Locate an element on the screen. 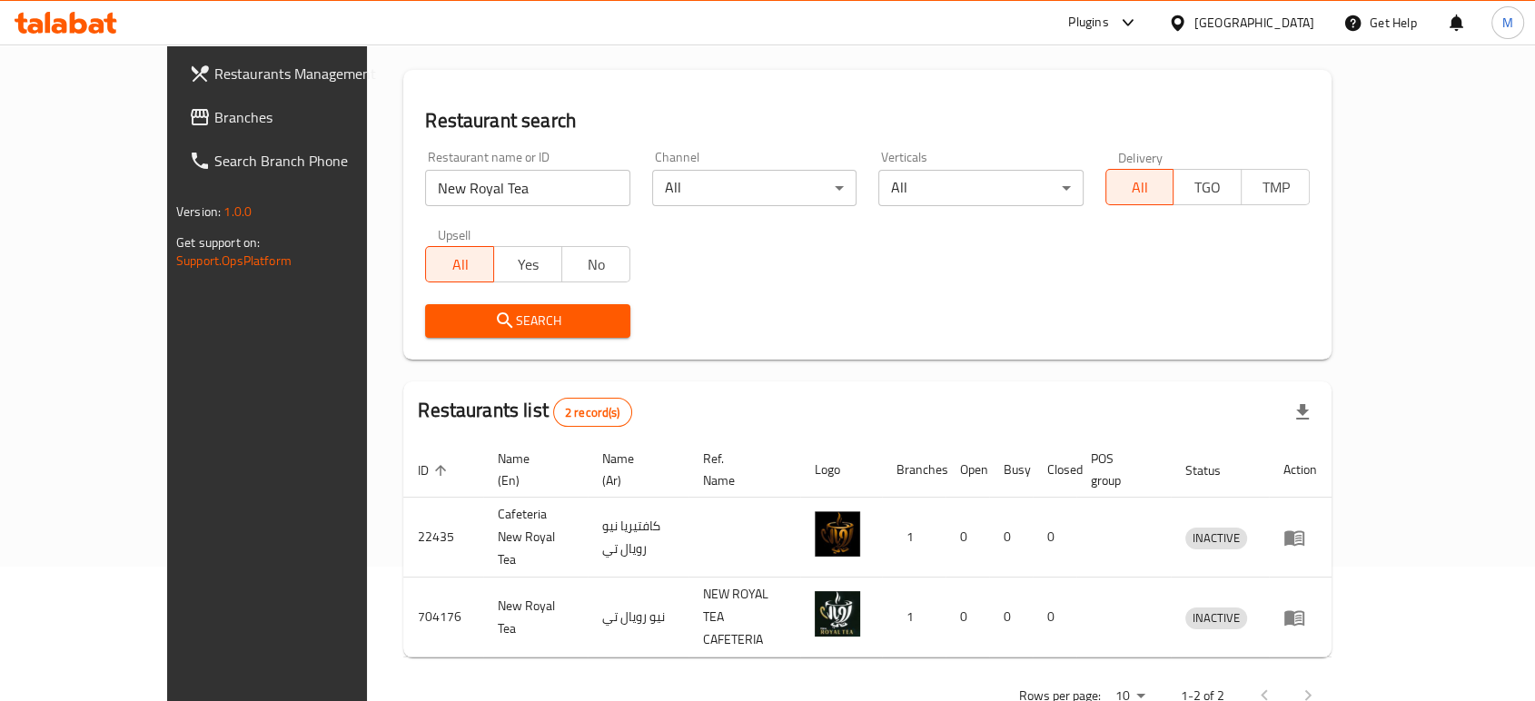 Image resolution: width=1535 pixels, height=701 pixels. a: Search Branch Phone is located at coordinates (299, 161).